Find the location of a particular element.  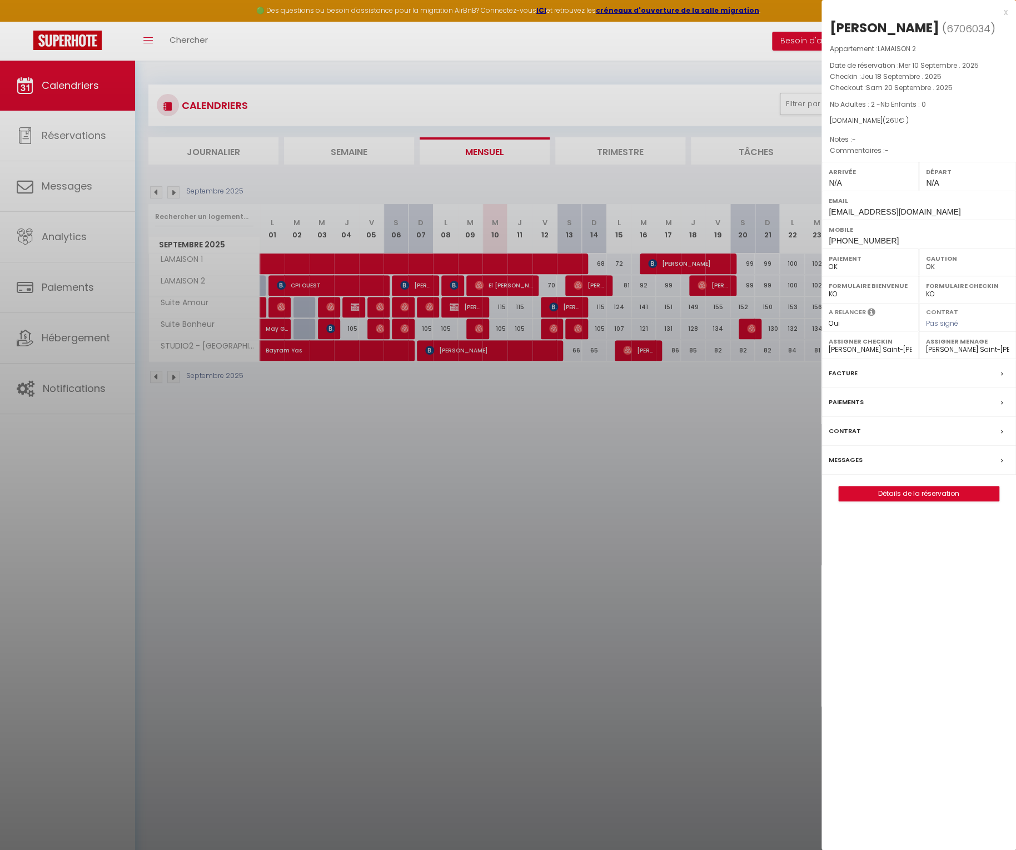

i: Sélectionner OUI si vous souhaiter envoyer les séquences de messages post-checkout is located at coordinates (871, 313).